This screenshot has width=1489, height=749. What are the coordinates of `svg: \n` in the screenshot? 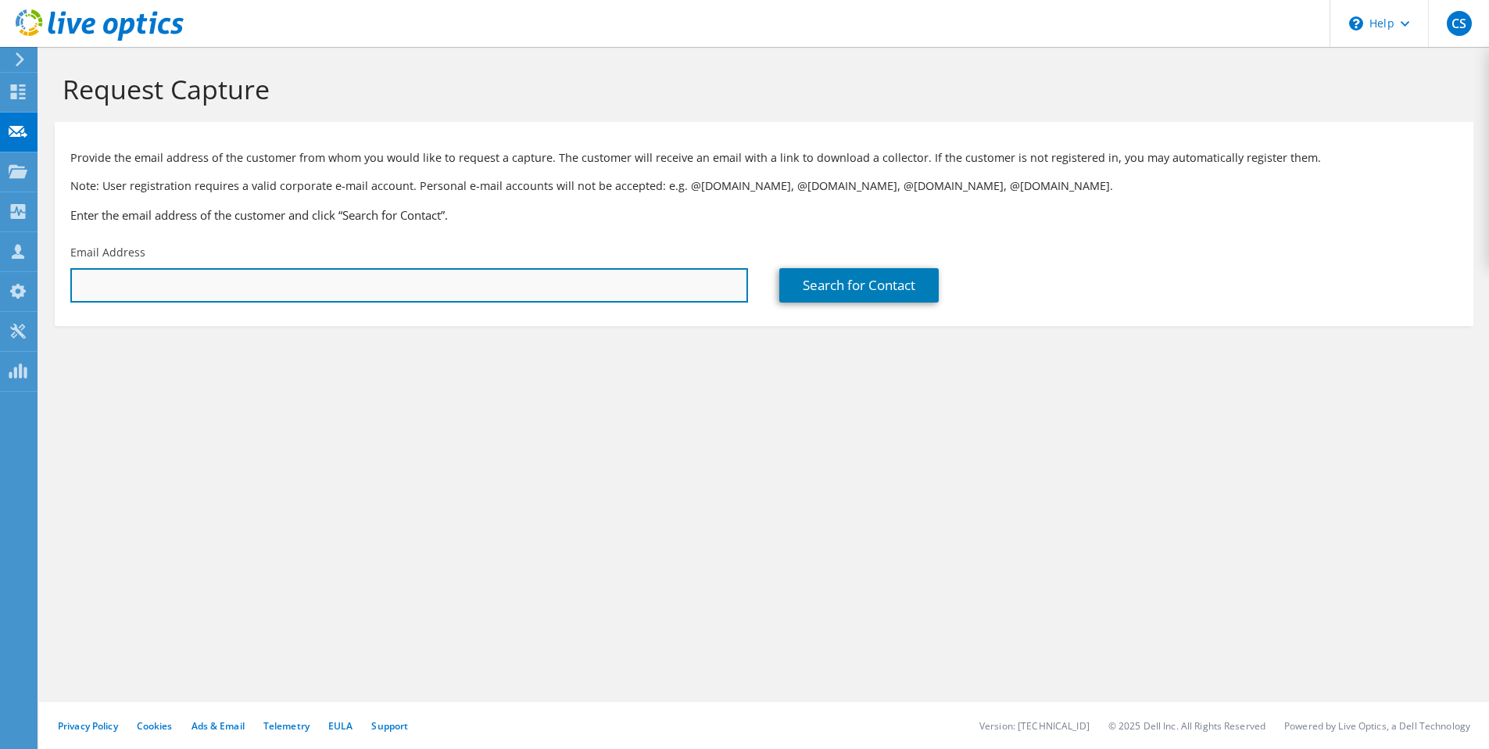 It's located at (1356, 23).